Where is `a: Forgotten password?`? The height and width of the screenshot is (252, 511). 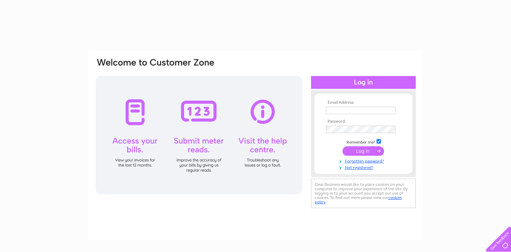
a: Forgotten password? is located at coordinates (364, 160).